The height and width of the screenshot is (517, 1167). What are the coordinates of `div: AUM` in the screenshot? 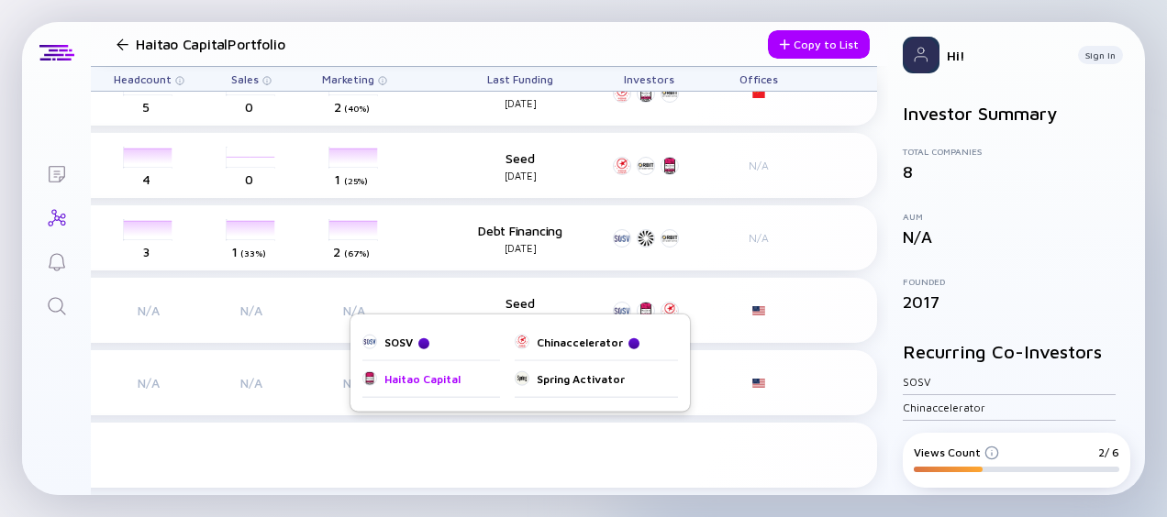 It's located at (1017, 217).